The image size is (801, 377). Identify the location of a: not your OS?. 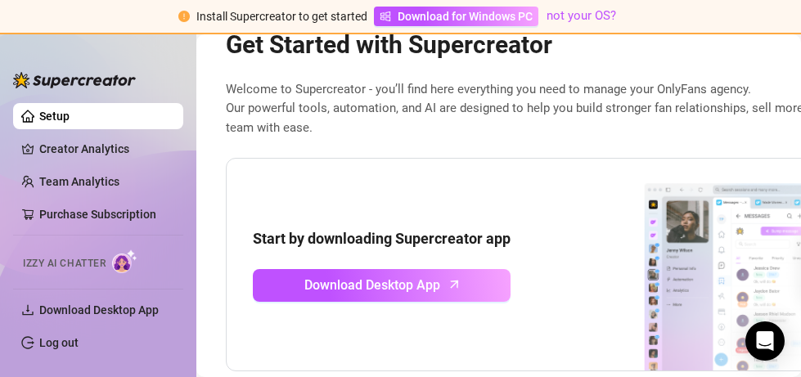
(581, 16).